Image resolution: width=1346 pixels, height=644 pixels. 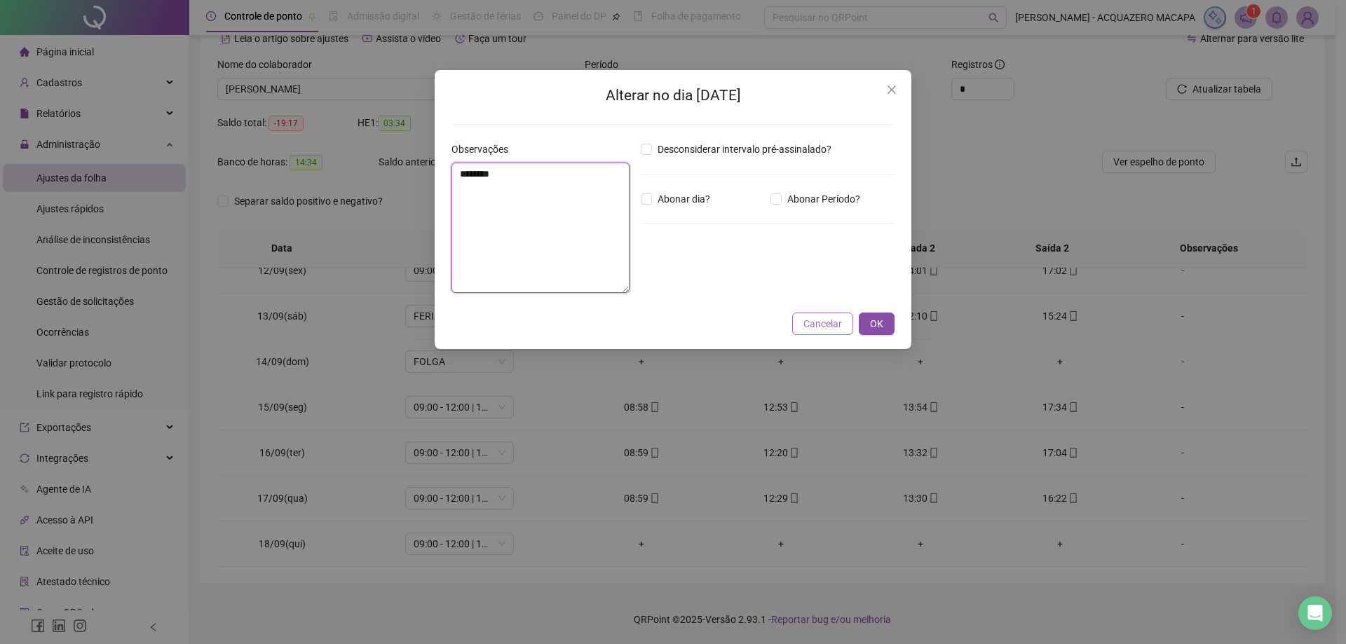 What do you see at coordinates (876, 324) in the screenshot?
I see `span: OK` at bounding box center [876, 324].